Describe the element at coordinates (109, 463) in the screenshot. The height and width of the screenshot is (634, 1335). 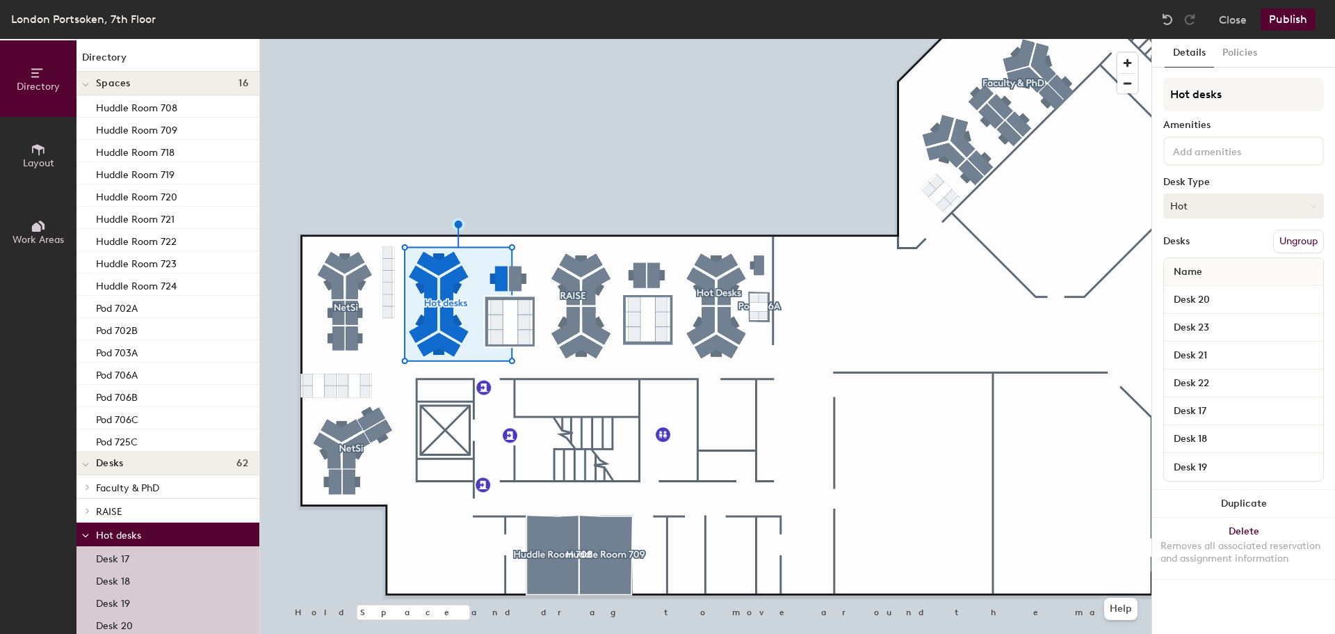
I see `span: Desks` at that location.